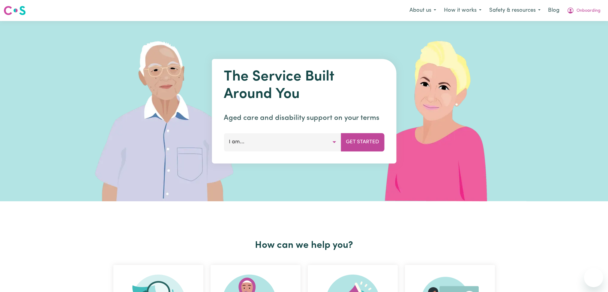 This screenshot has height=292, width=608. What do you see at coordinates (423, 11) in the screenshot?
I see `button: About us` at bounding box center [423, 11].